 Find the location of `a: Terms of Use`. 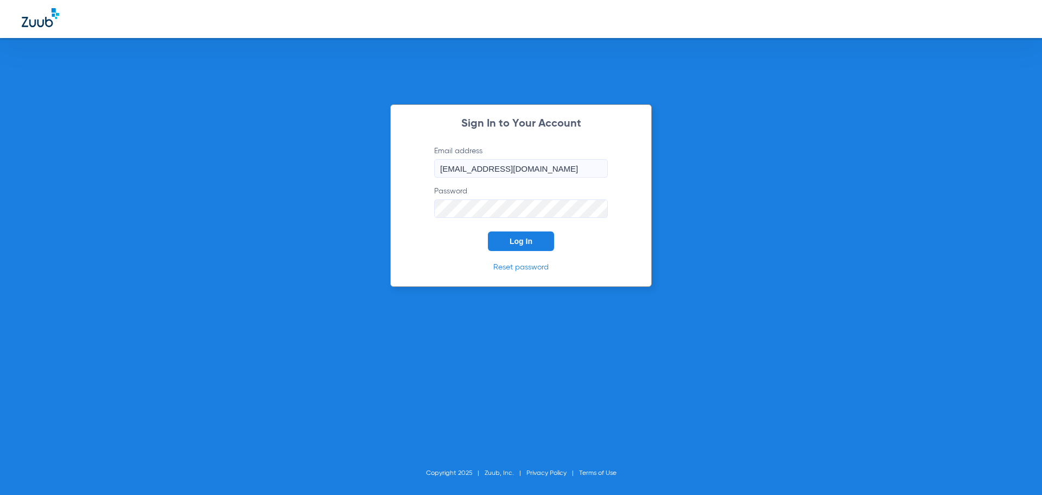

a: Terms of Use is located at coordinates (598, 473).